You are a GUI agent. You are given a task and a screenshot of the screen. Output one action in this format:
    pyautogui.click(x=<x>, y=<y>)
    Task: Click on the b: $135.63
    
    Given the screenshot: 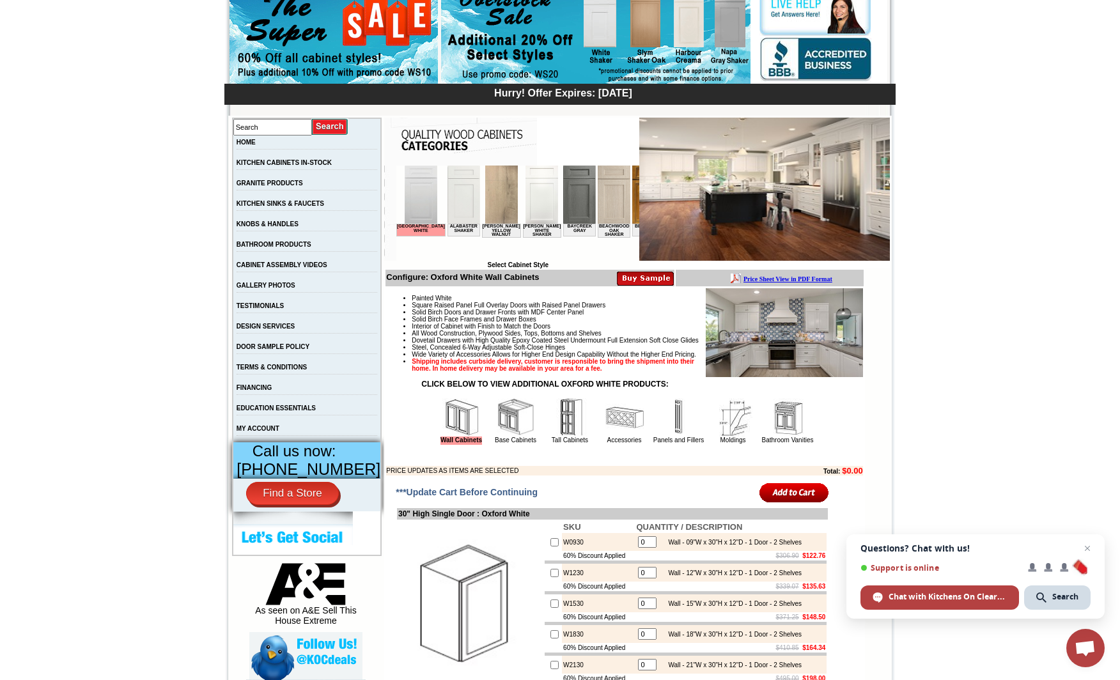 What is the action you would take?
    pyautogui.click(x=814, y=586)
    